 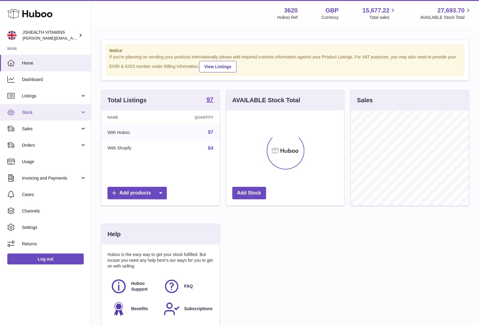 I want to click on strong: GBP, so click(x=332, y=10).